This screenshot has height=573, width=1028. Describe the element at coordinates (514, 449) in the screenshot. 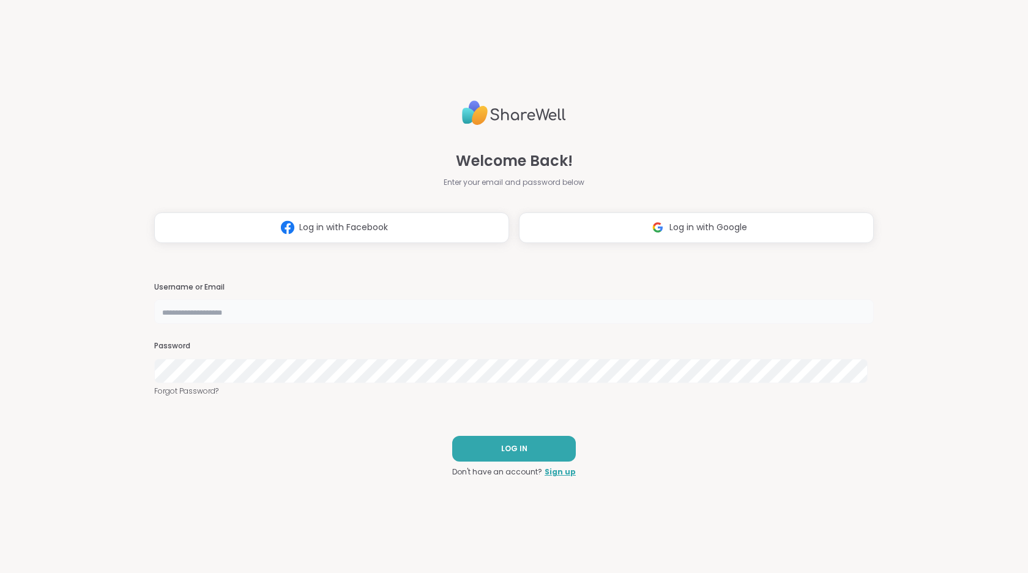

I see `span: LOG IN` at that location.